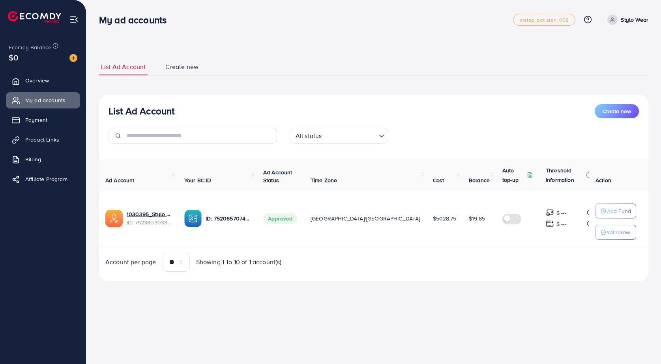 The image size is (661, 364). What do you see at coordinates (33, 159) in the screenshot?
I see `span: Billing` at bounding box center [33, 159].